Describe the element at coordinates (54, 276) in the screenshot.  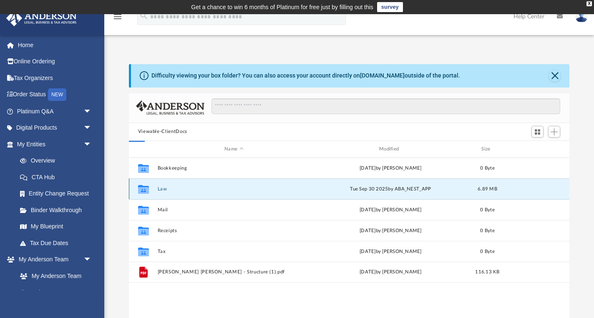
I see `a: My Anderson Team` at that location.